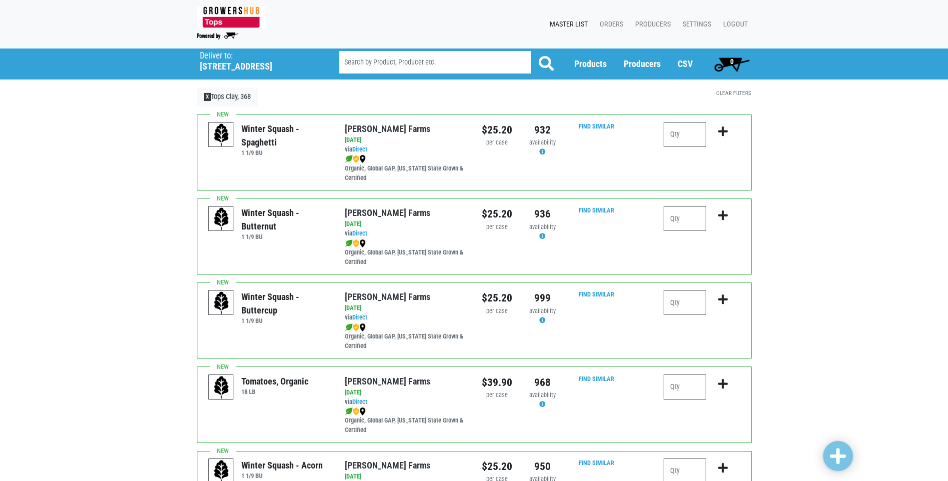  What do you see at coordinates (435, 62) in the screenshot?
I see `input: Search by Product, Producer etc.` at bounding box center [435, 62].